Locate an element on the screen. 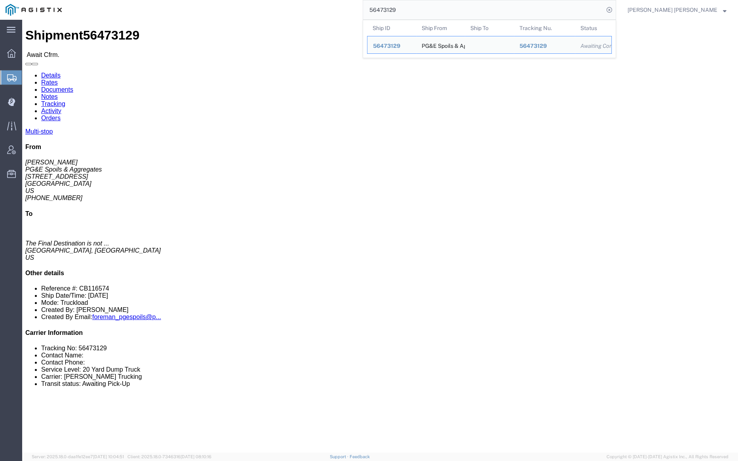  span: Client: 2025.18.0-7346316 is located at coordinates (169, 457).